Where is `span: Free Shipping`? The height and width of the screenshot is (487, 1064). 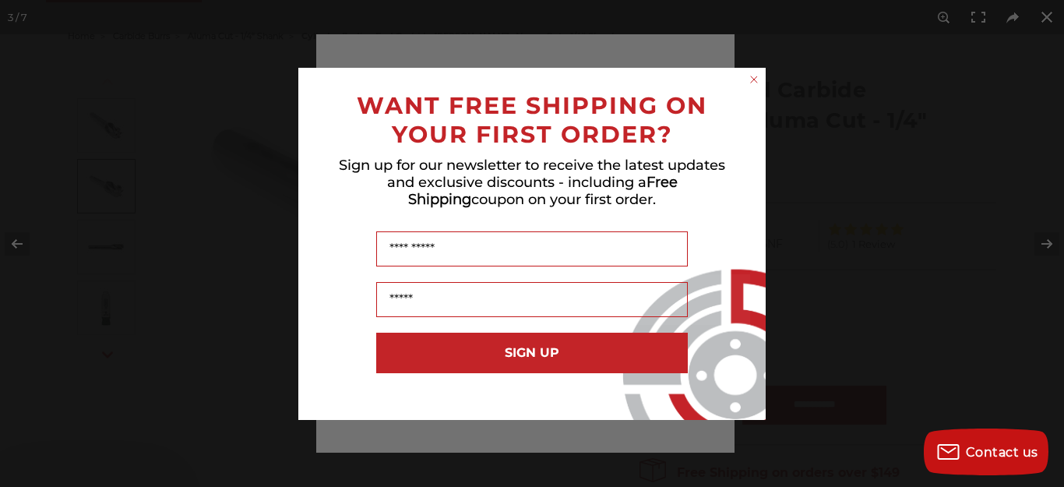 span: Free Shipping is located at coordinates (543, 191).